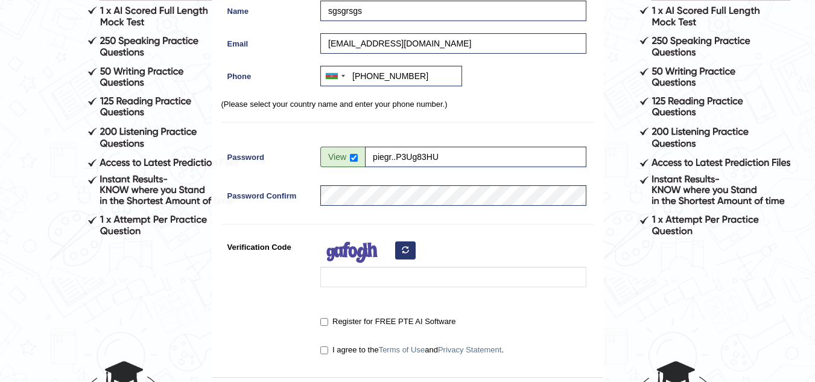 The height and width of the screenshot is (382, 815). Describe the element at coordinates (268, 193) in the screenshot. I see `label: Password Confirm` at that location.